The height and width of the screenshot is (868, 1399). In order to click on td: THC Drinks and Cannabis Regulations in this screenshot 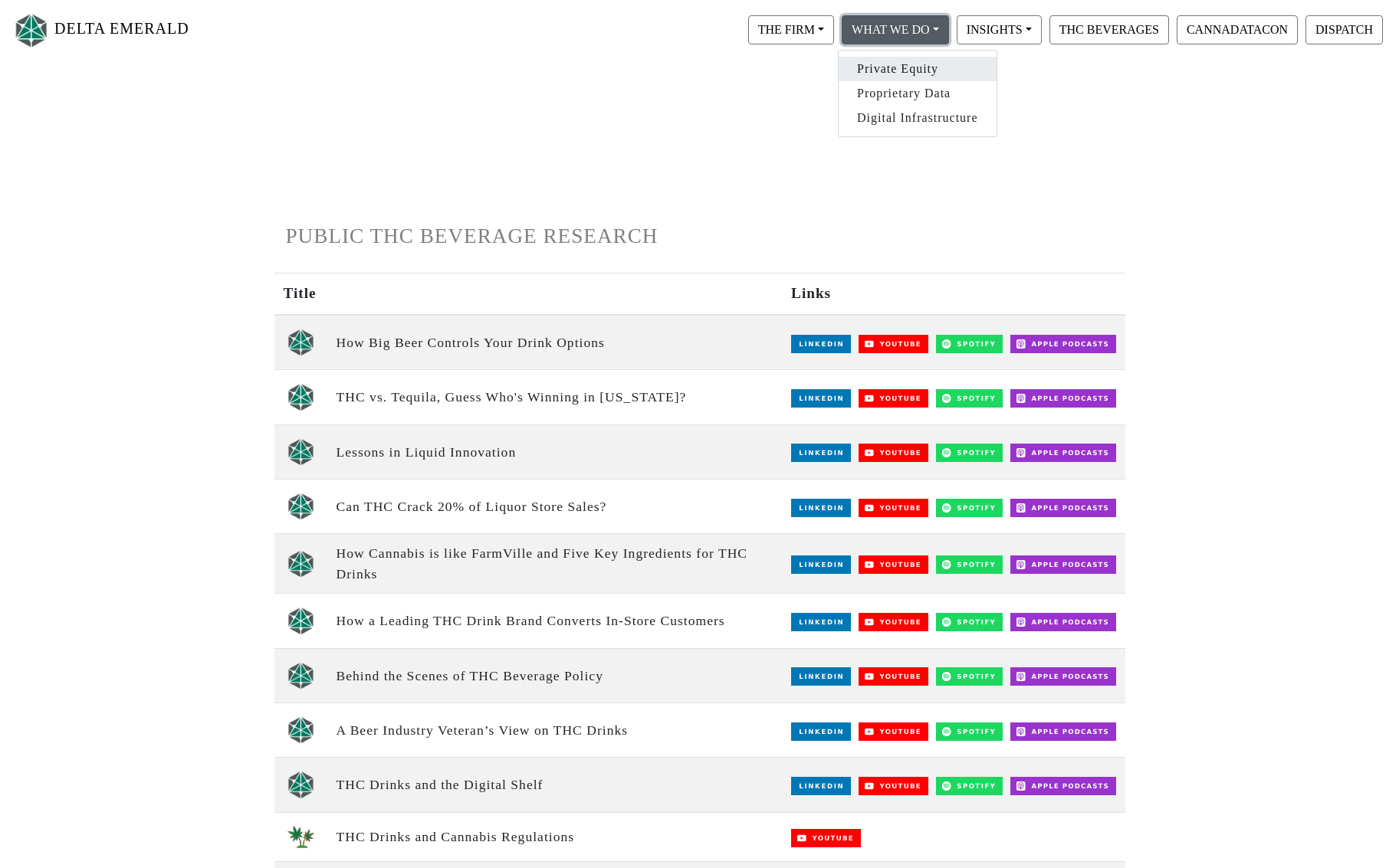, I will do `click(555, 837)`.